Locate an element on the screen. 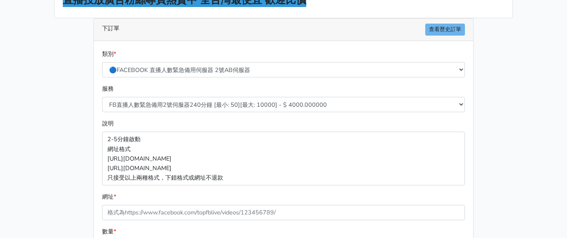 This screenshot has width=567, height=238. div: 下訂單 is located at coordinates (283, 30).